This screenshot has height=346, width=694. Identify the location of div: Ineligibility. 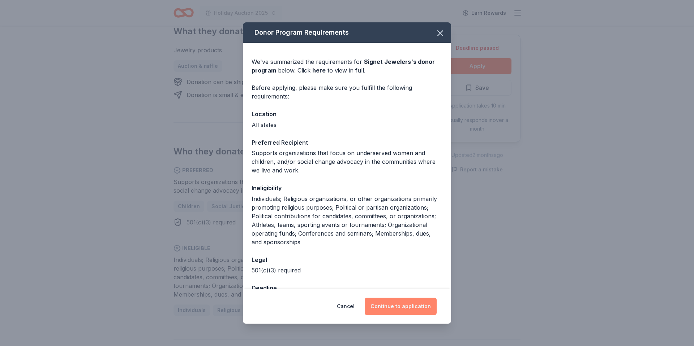
(347, 188).